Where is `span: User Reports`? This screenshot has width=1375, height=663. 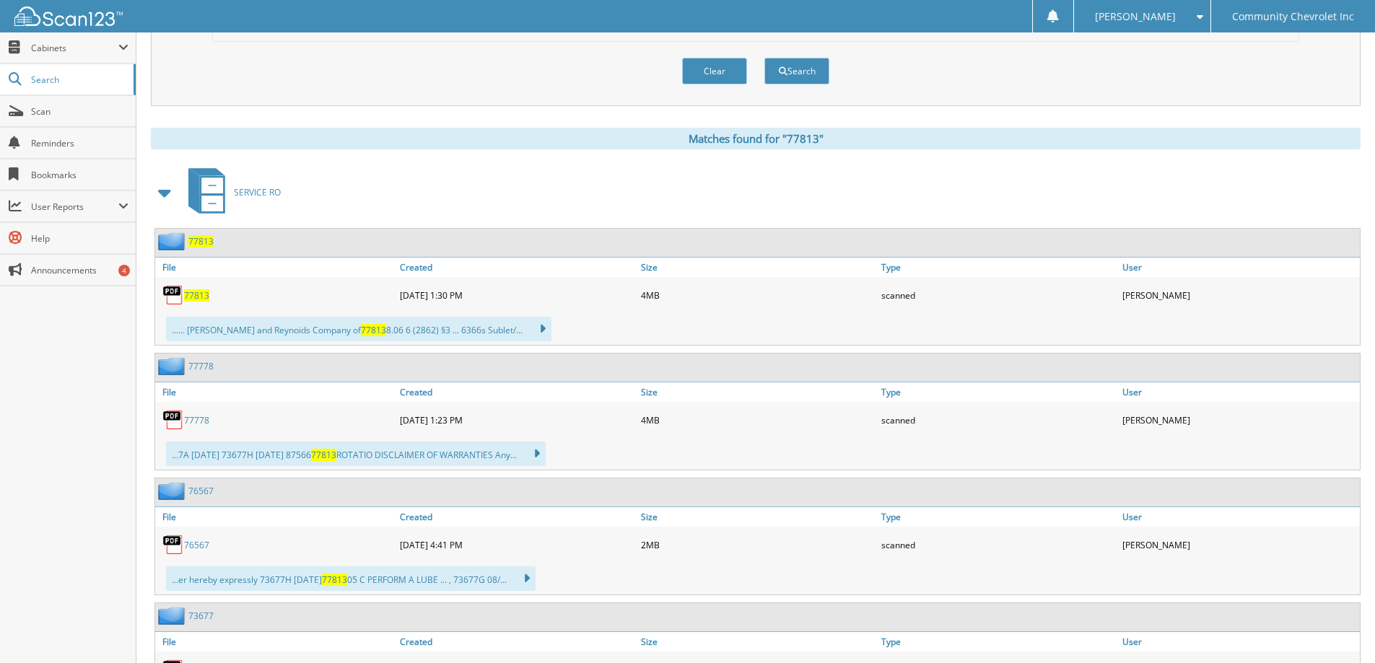
span: User Reports is located at coordinates (74, 206).